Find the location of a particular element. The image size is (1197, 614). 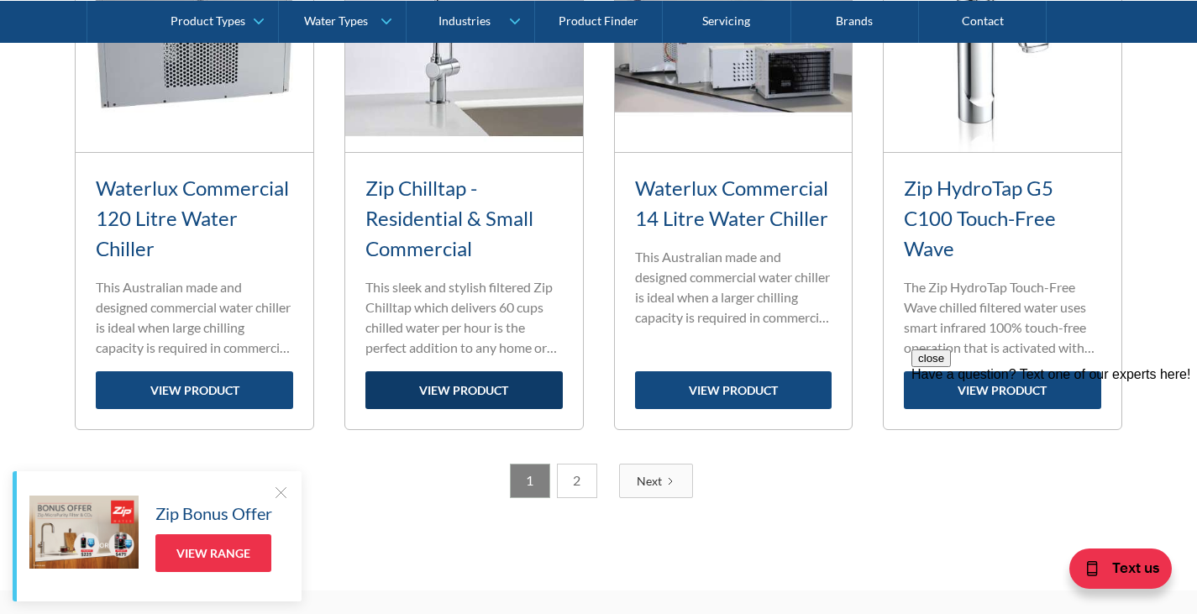

p: The Zip HydroTap Touch-Free Wave chilled filtered water uses smart infrared 100% touch-free opera... is located at coordinates (1002, 317).